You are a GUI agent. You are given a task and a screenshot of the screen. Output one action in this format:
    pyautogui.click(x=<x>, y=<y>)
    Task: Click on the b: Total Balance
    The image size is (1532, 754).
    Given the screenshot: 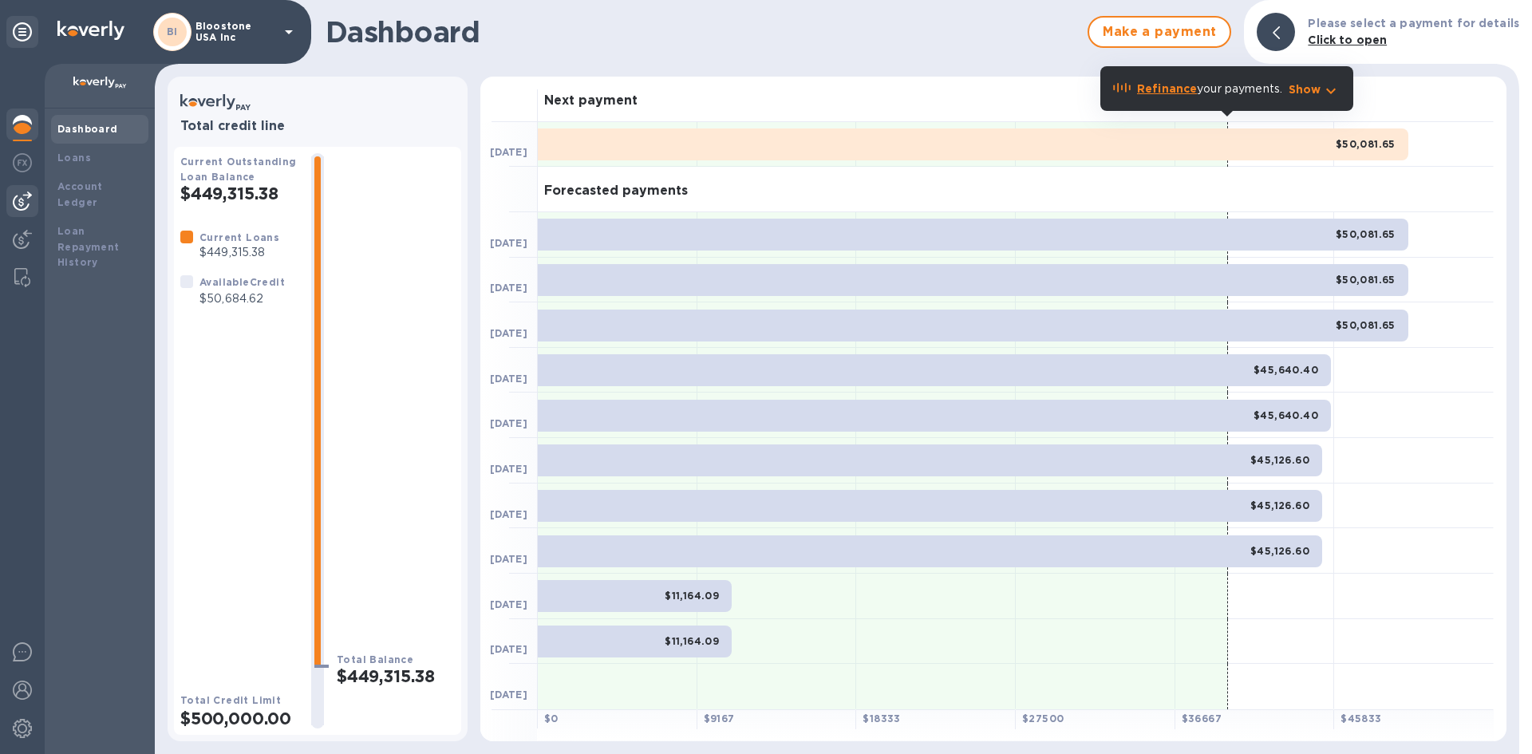 What is the action you would take?
    pyautogui.click(x=375, y=659)
    